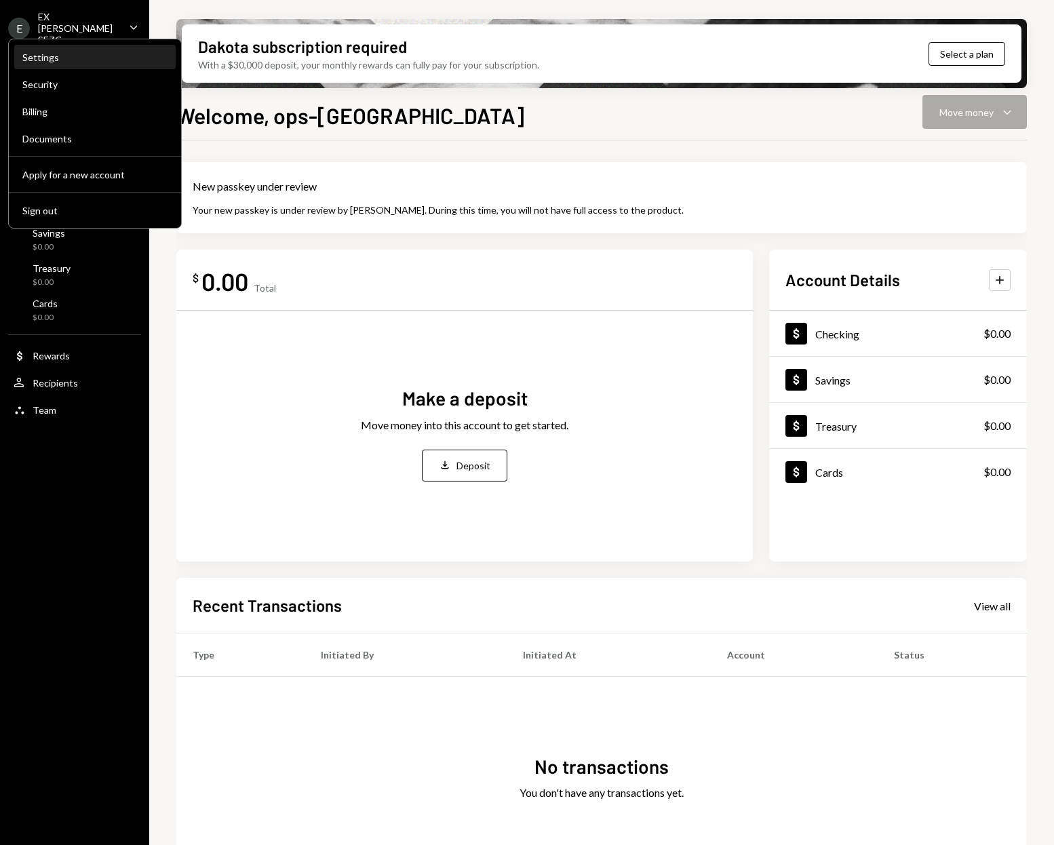  What do you see at coordinates (898, 333) in the screenshot?
I see `a: Checking$0.00` at bounding box center [898, 333].